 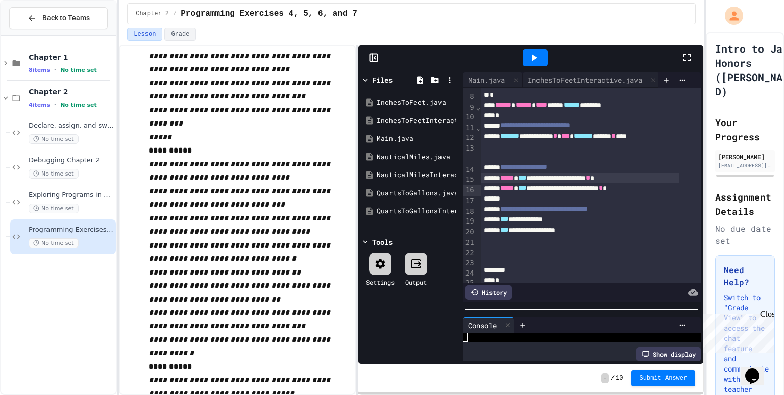 What do you see at coordinates (417, 175) in the screenshot?
I see `div: NauticalMilesInteractive.java` at bounding box center [417, 175].